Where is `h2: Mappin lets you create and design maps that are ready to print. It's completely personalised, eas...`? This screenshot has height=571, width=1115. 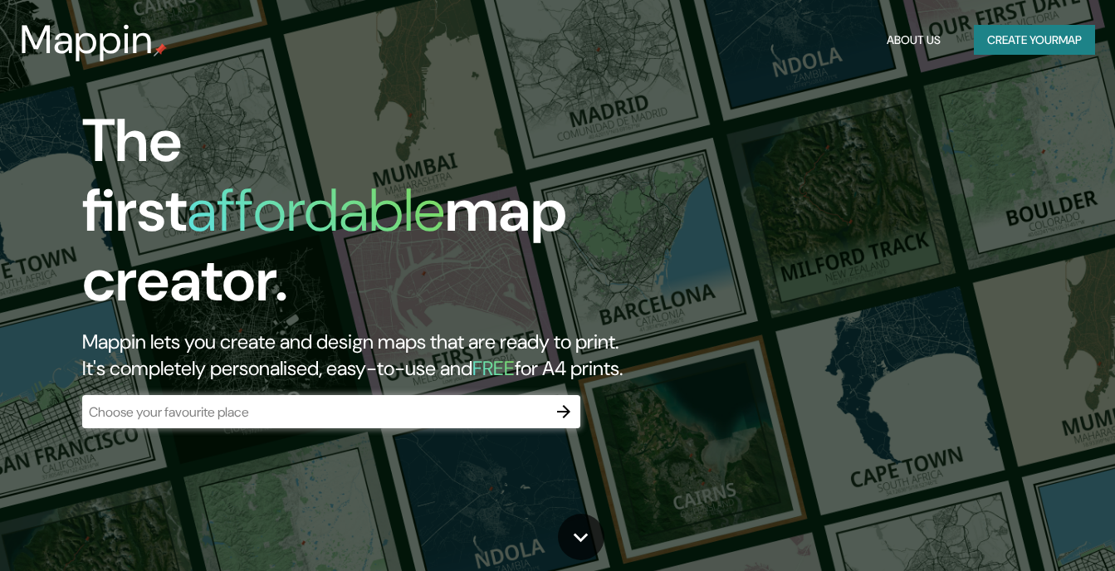 h2: Mappin lets you create and design maps that are ready to print. It's completely personalised, eas... is located at coordinates (361, 355).